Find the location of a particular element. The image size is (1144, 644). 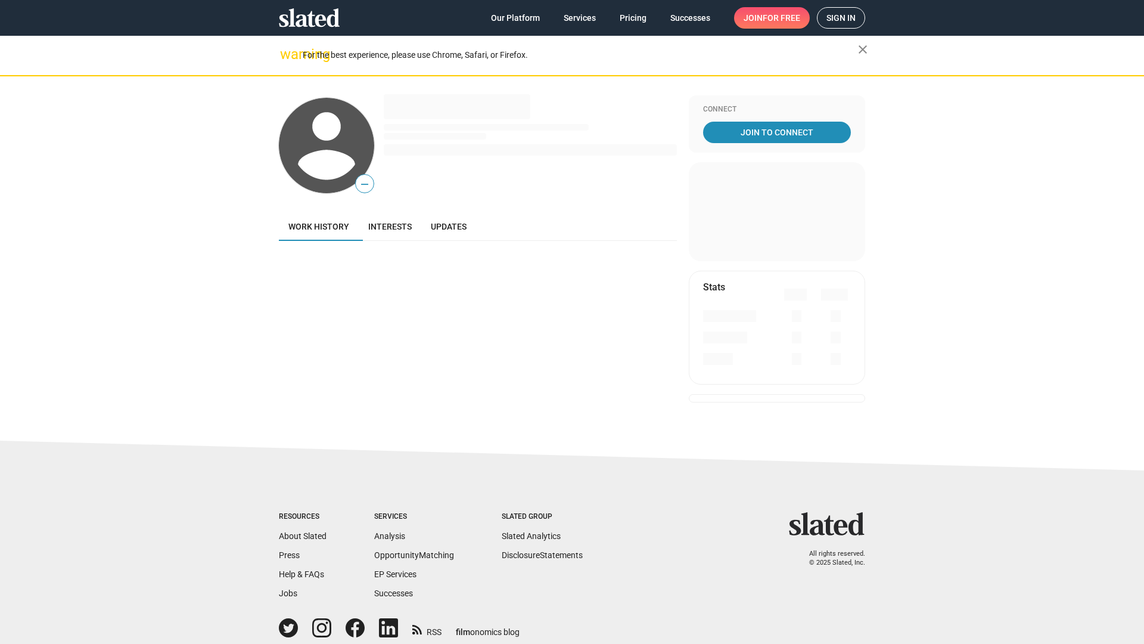

span: Services is located at coordinates (580, 18).